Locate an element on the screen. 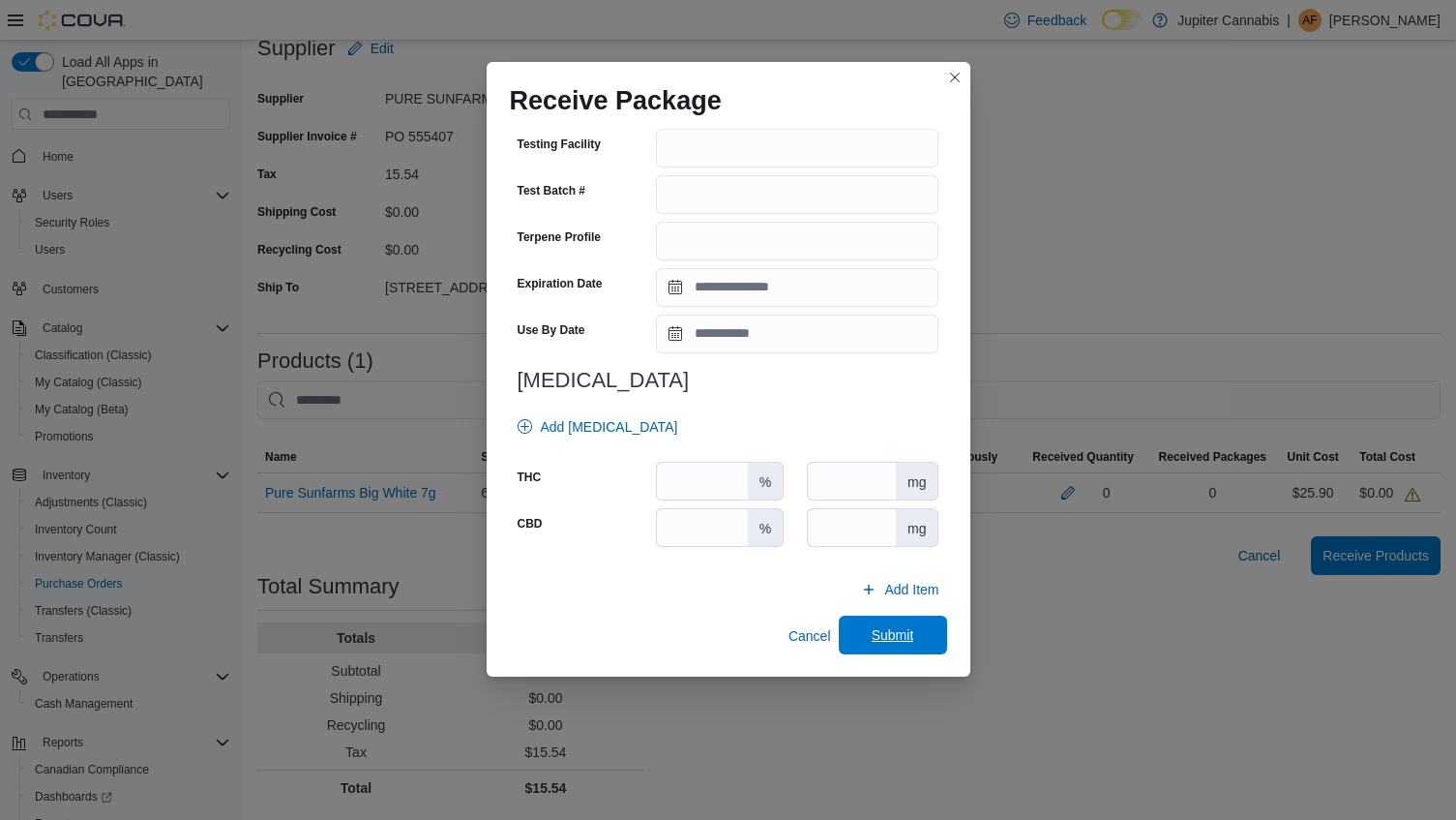 The width and height of the screenshot is (1456, 820). span: Cancel is located at coordinates (810, 636).